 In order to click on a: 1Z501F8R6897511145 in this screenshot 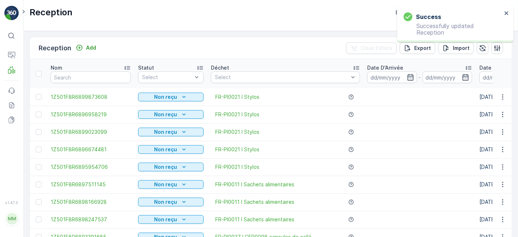, I will do `click(91, 184)`.